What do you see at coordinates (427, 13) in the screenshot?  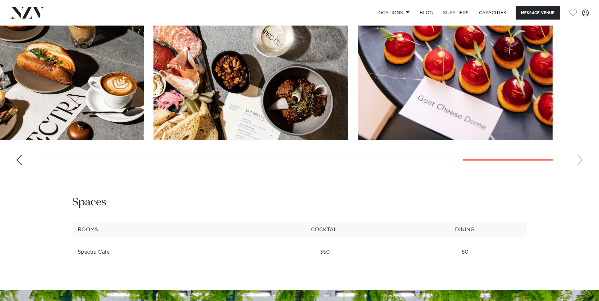 I see `a: BLOG` at bounding box center [427, 13].